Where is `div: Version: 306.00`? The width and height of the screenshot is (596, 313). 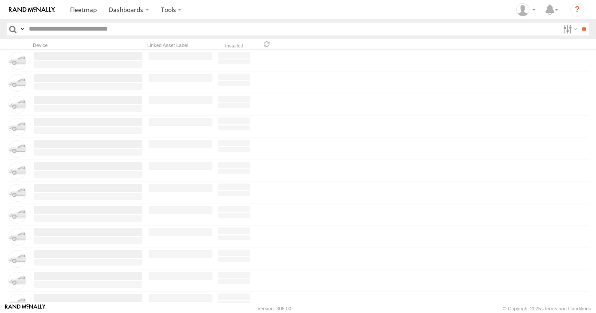
div: Version: 306.00 is located at coordinates (275, 309).